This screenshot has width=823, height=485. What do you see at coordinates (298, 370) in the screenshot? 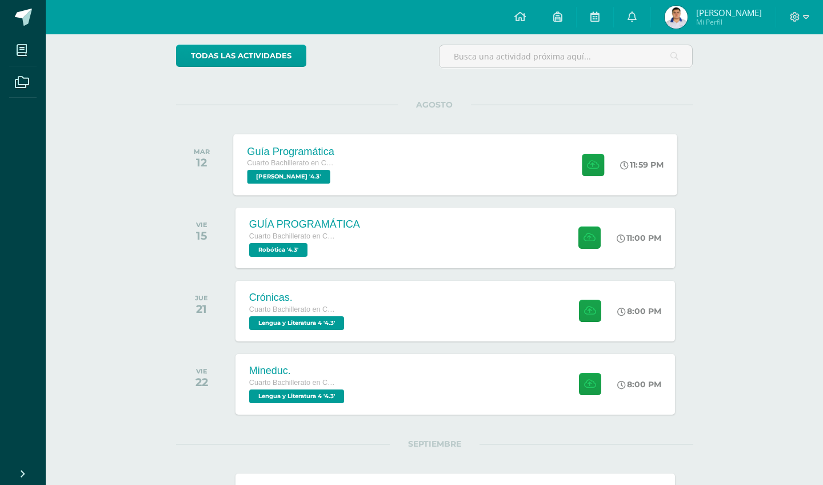
I see `div: Mineduc.` at bounding box center [298, 370].